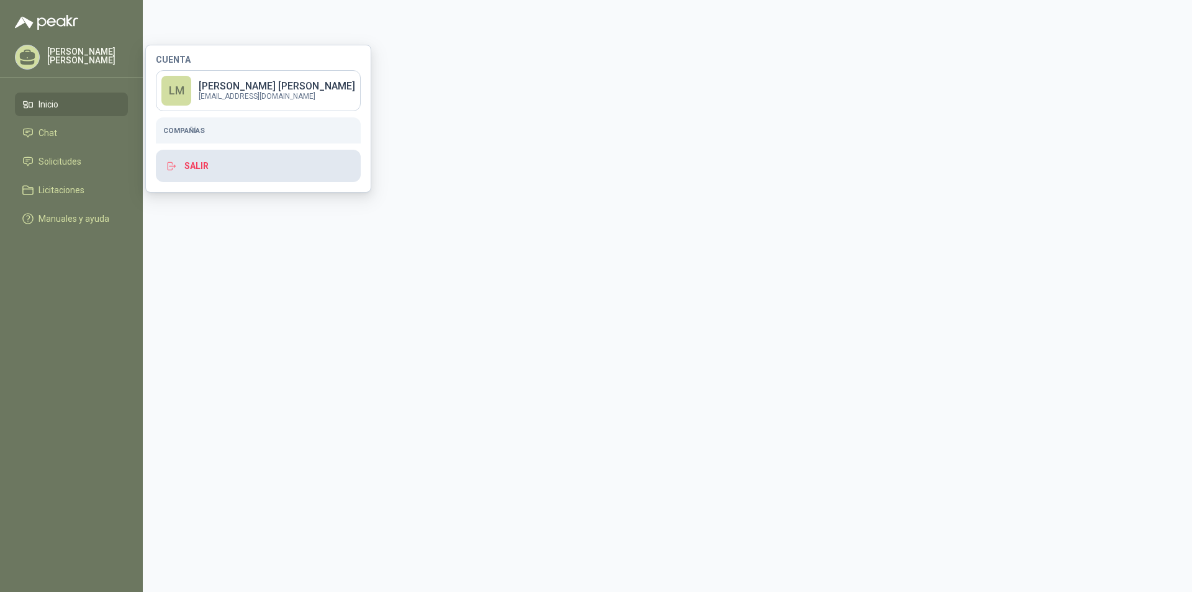  Describe the element at coordinates (258, 60) in the screenshot. I see `h4: Cuenta` at that location.